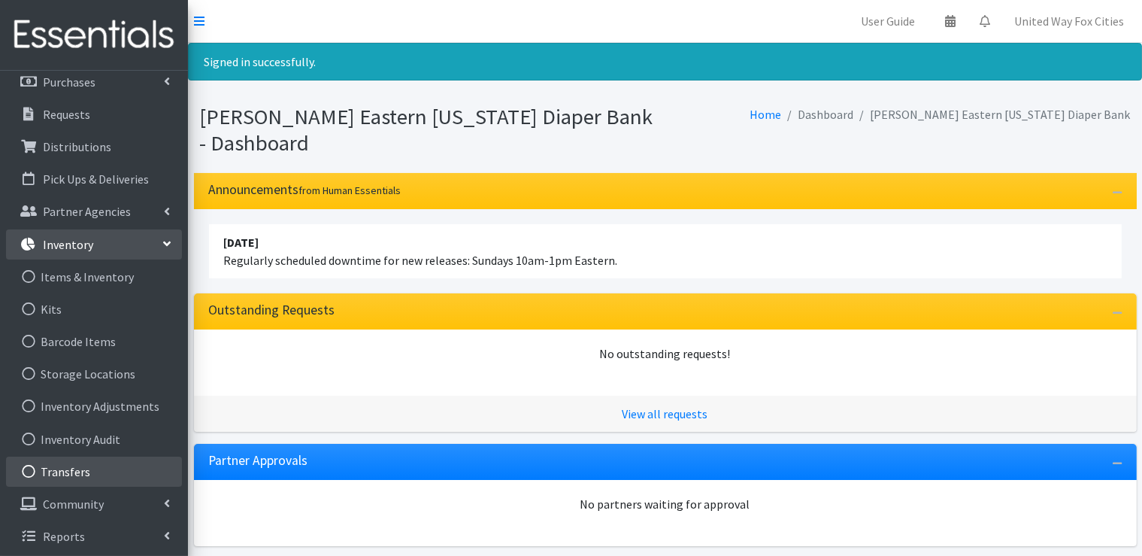 This screenshot has height=556, width=1142. I want to click on div: No partners waiting for approval, so click(665, 504).